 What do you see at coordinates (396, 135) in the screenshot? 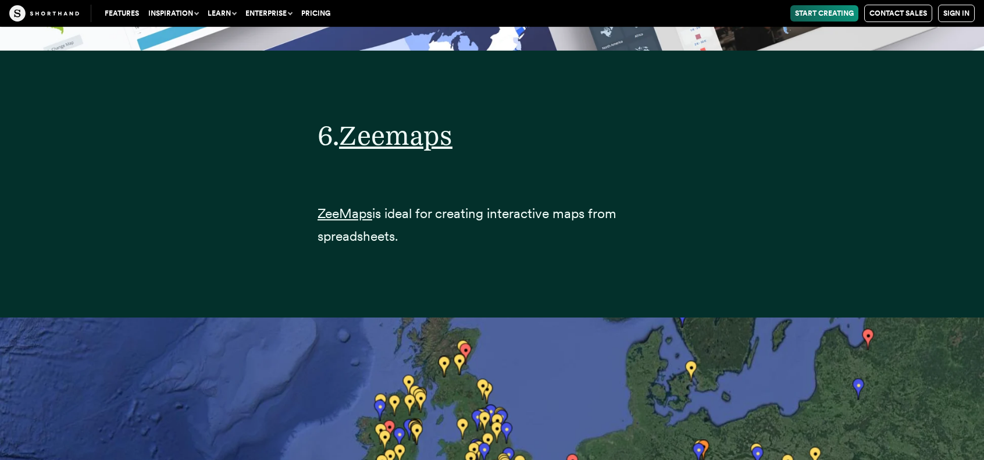
I see `span: Zeemaps` at bounding box center [396, 135].